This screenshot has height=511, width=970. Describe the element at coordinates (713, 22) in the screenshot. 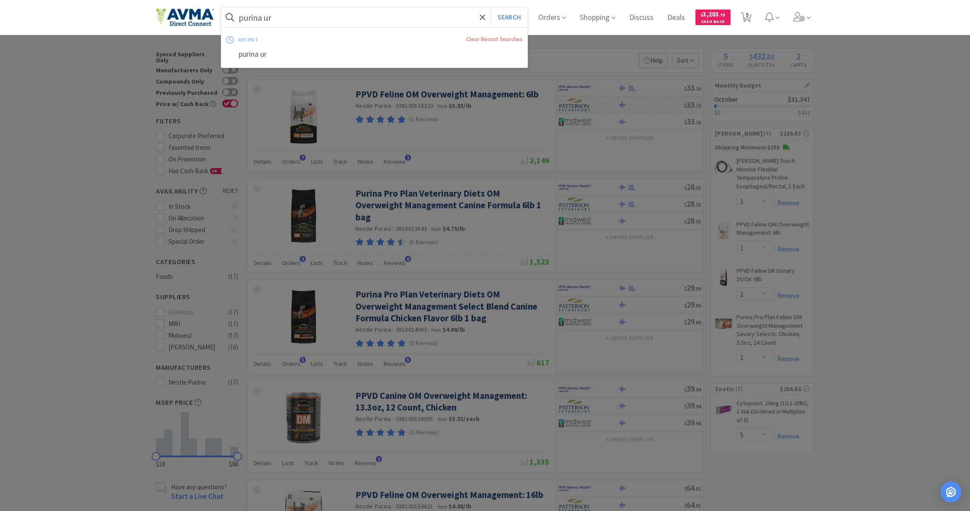

I see `span: Cash Back` at that location.